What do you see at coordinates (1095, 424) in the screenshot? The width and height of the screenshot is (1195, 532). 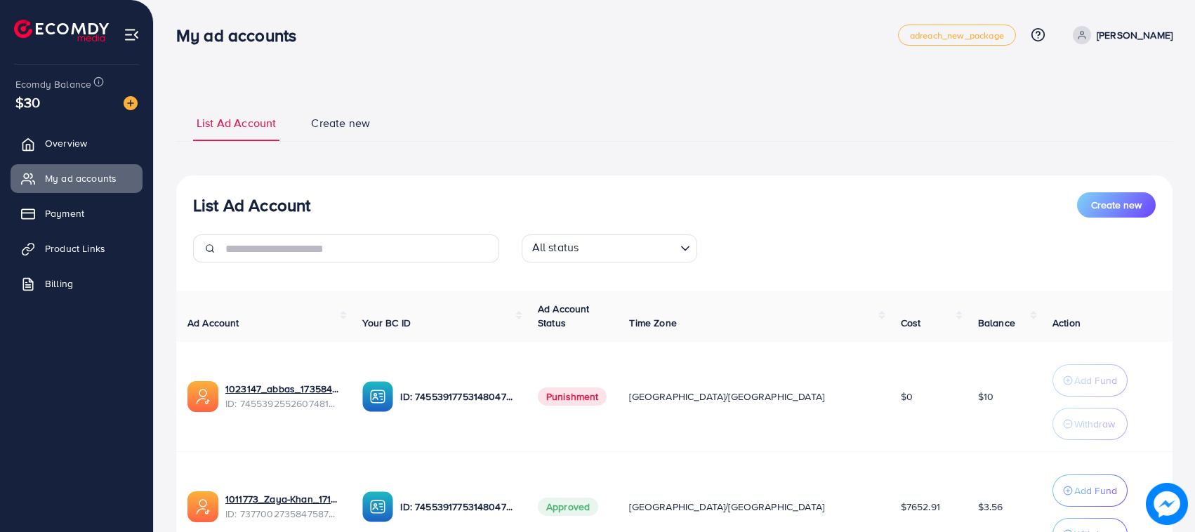 I see `p: Withdraw` at bounding box center [1095, 424].